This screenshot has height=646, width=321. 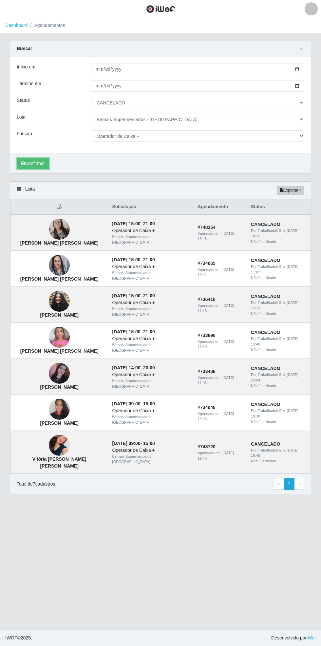 I want to click on th: Status, so click(x=279, y=207).